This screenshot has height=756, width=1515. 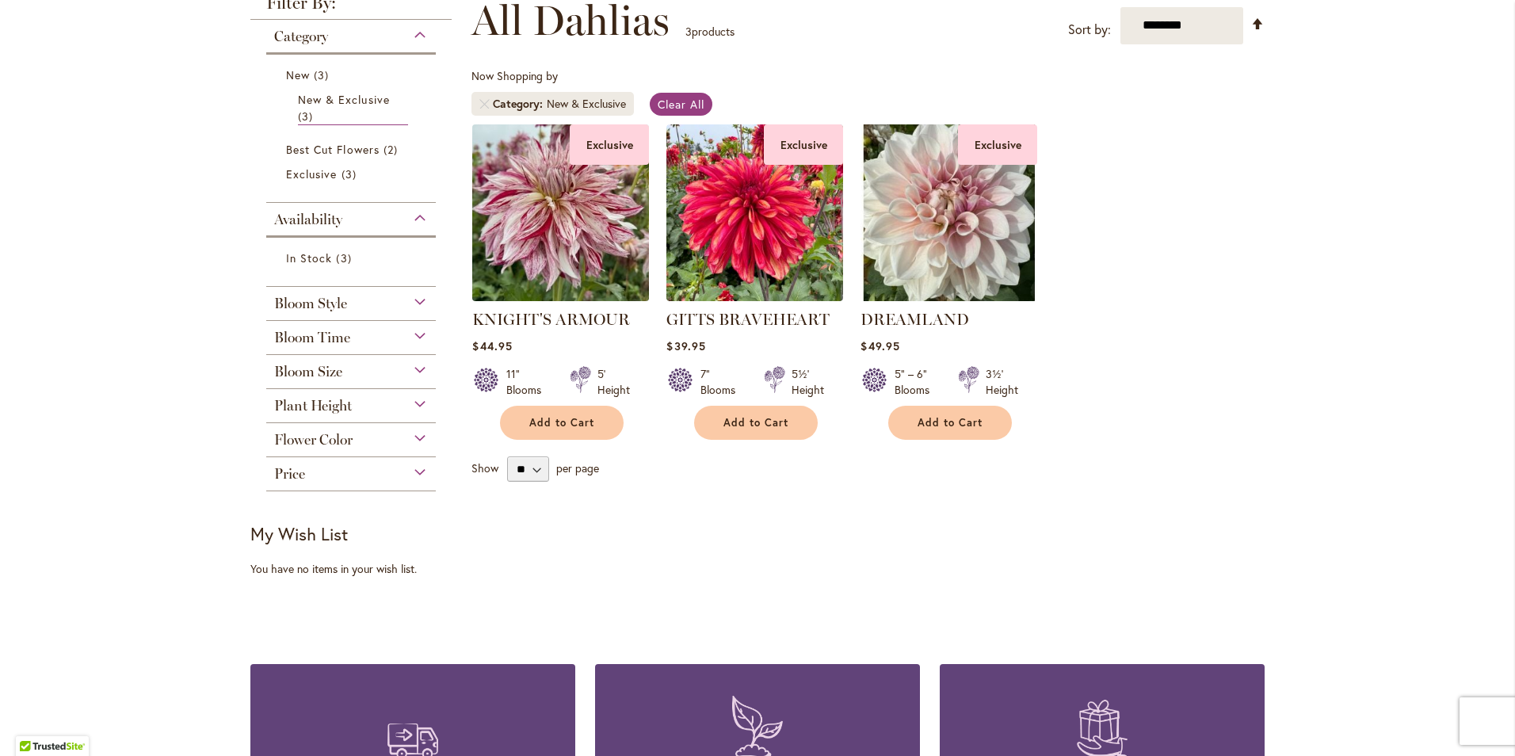 I want to click on span: $44.95, so click(x=492, y=346).